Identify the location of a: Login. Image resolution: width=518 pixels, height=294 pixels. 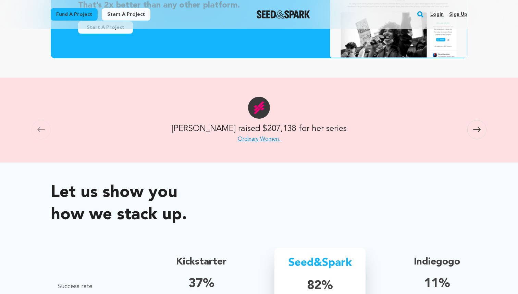
(437, 14).